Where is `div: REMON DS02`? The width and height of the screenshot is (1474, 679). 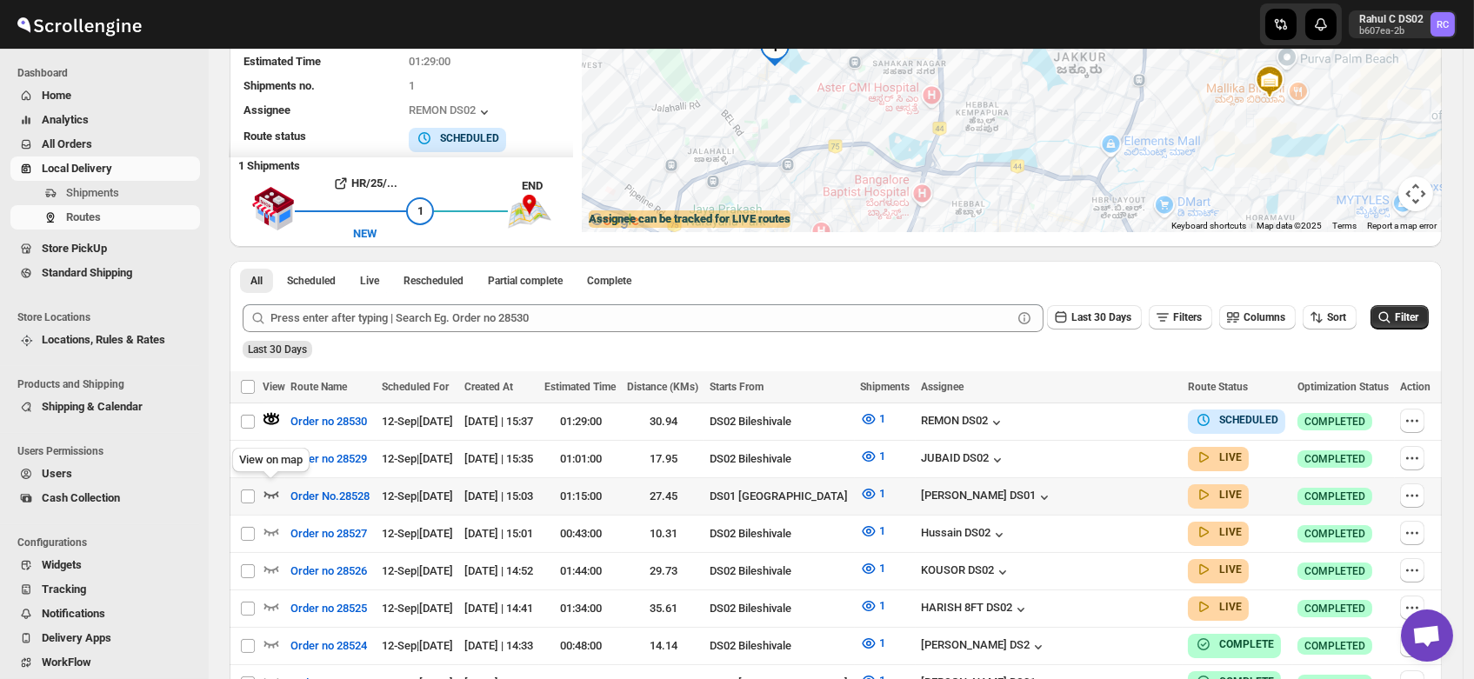 div: REMON DS02 is located at coordinates (450, 112).